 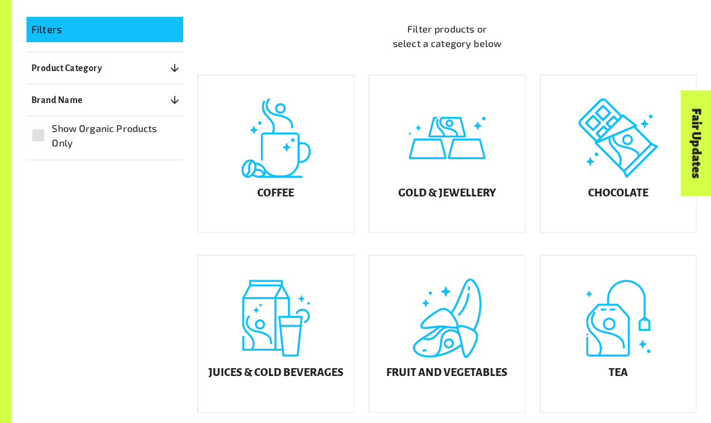 What do you see at coordinates (618, 154) in the screenshot?
I see `a: Chocolate` at bounding box center [618, 154].